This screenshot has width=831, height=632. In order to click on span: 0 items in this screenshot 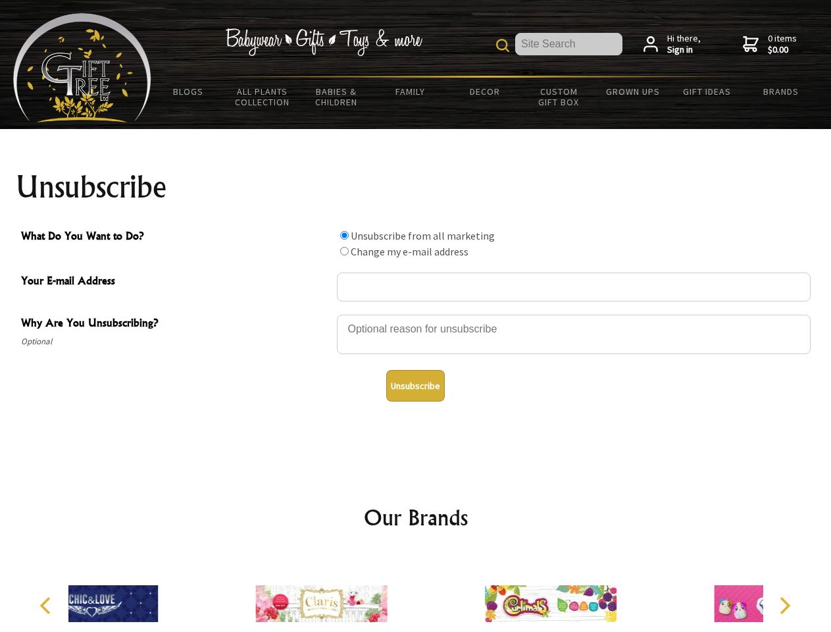, I will do `click(782, 44)`.